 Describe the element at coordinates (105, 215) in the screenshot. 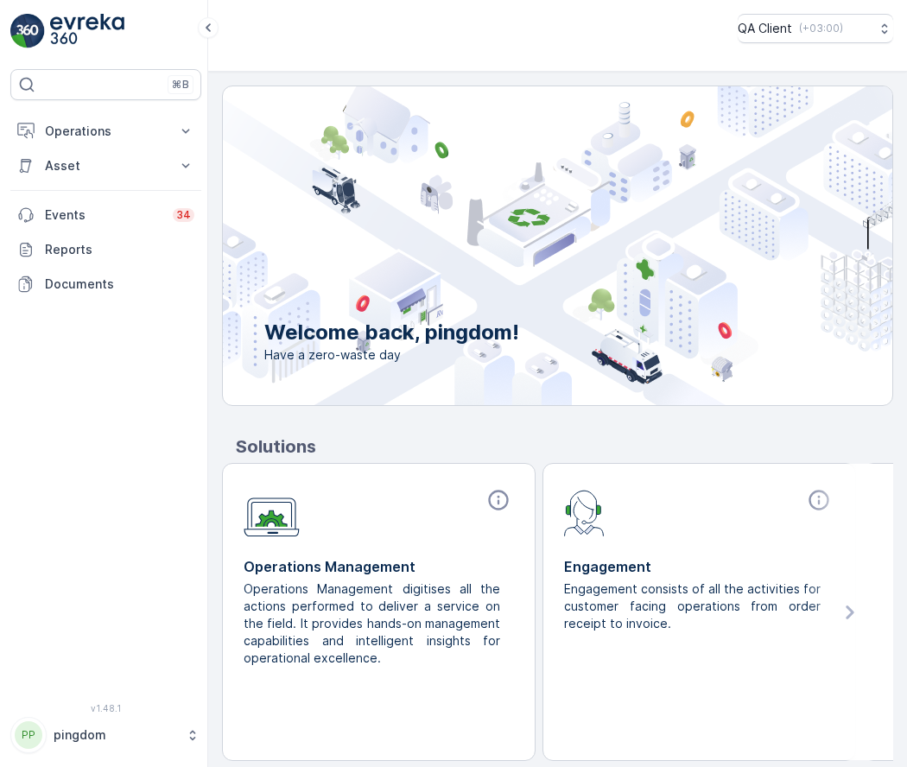

I see `a: Events34` at that location.